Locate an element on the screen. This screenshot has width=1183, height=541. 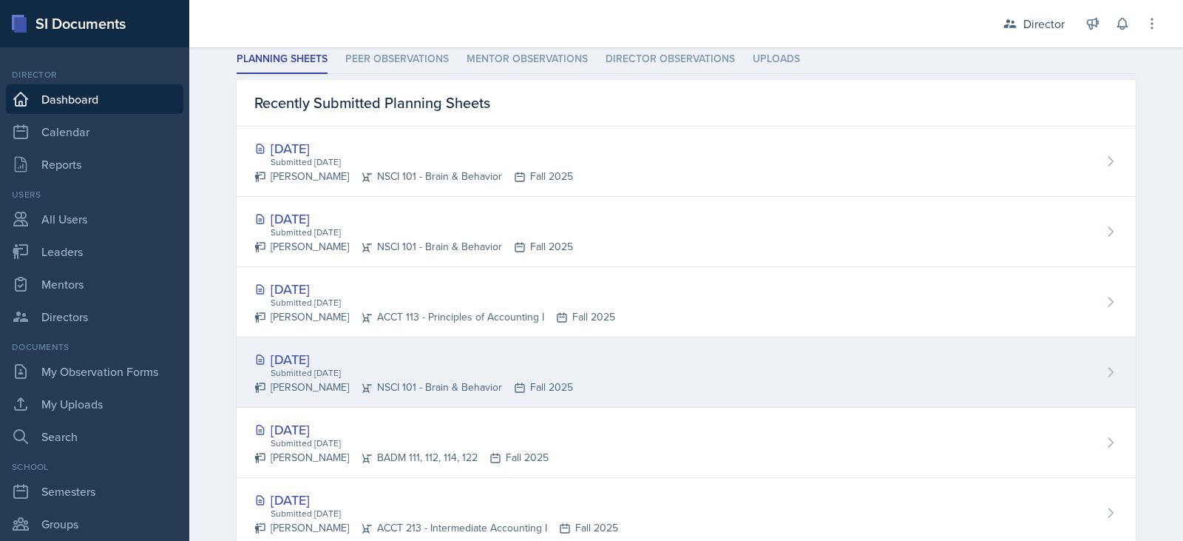
a: Mentors is located at coordinates (95, 284).